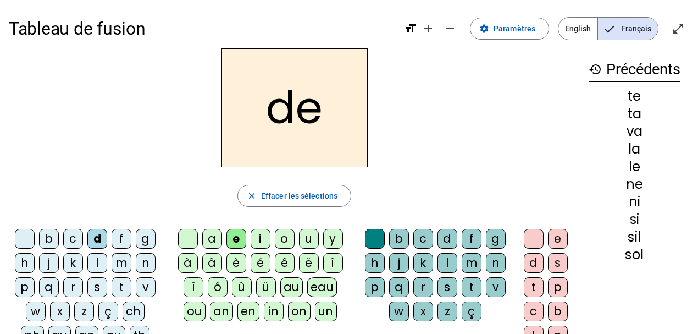  What do you see at coordinates (333, 263) in the screenshot?
I see `div: î` at bounding box center [333, 263].